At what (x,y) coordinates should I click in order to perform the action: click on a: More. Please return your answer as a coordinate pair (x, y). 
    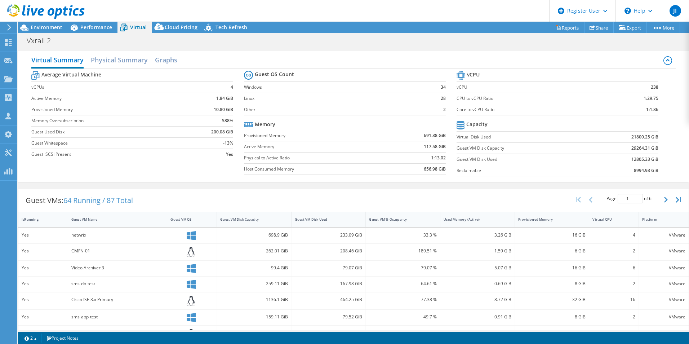
    Looking at the image, I should click on (663, 27).